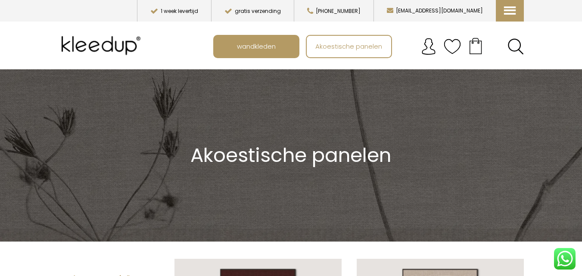  What do you see at coordinates (516, 47) in the screenshot?
I see `a: Search` at bounding box center [516, 47].